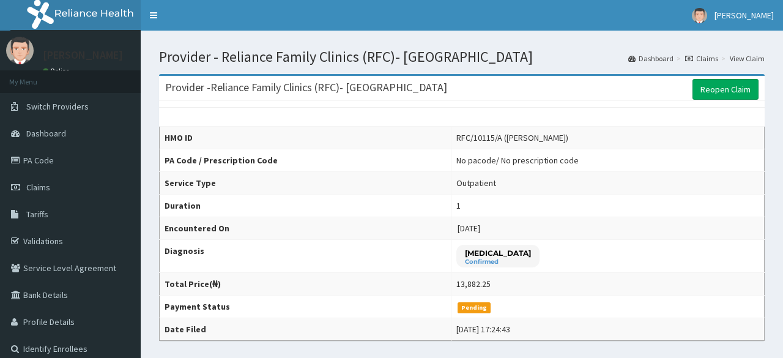  What do you see at coordinates (476, 183) in the screenshot?
I see `div: Outpatient` at bounding box center [476, 183].